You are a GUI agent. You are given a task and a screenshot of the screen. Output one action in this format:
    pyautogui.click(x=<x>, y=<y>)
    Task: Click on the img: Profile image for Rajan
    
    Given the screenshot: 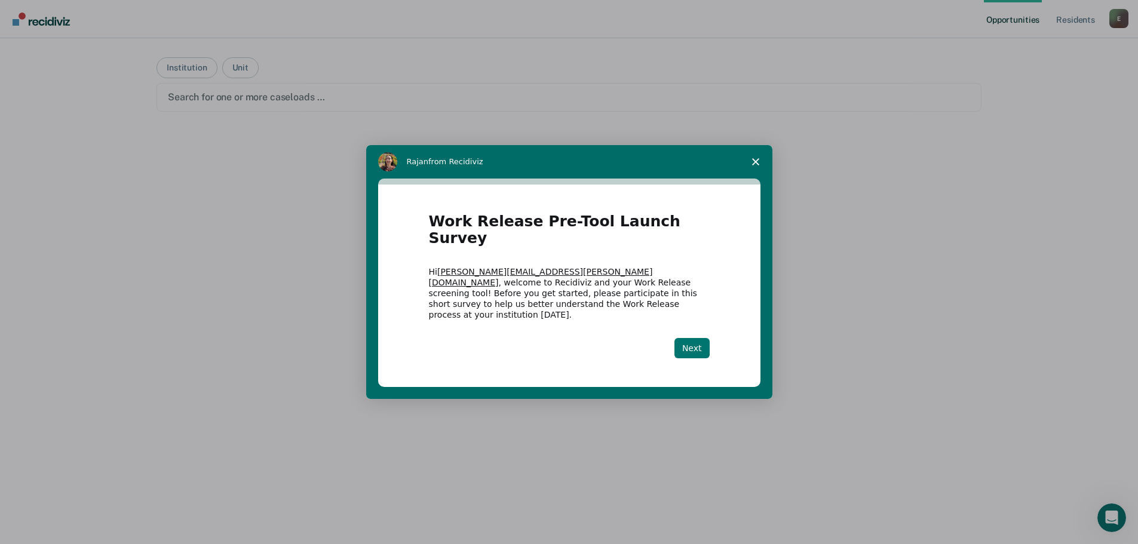 What is the action you would take?
    pyautogui.click(x=388, y=162)
    